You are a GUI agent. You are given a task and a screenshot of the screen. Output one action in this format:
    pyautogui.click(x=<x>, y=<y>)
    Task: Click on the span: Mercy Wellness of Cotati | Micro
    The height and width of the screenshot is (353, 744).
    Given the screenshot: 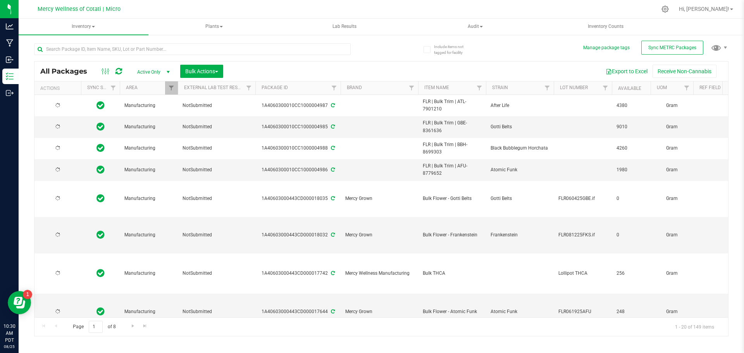 What is the action you would take?
    pyautogui.click(x=79, y=9)
    